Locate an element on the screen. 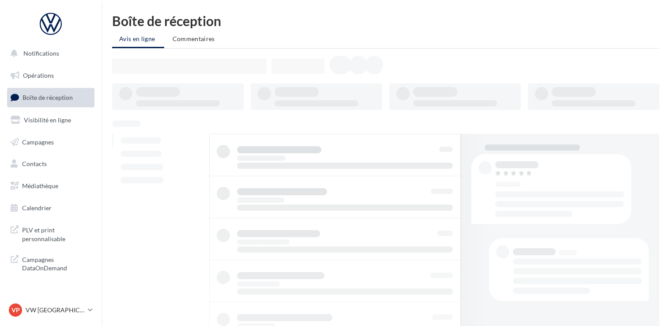  span: Notifications is located at coordinates (41, 53).